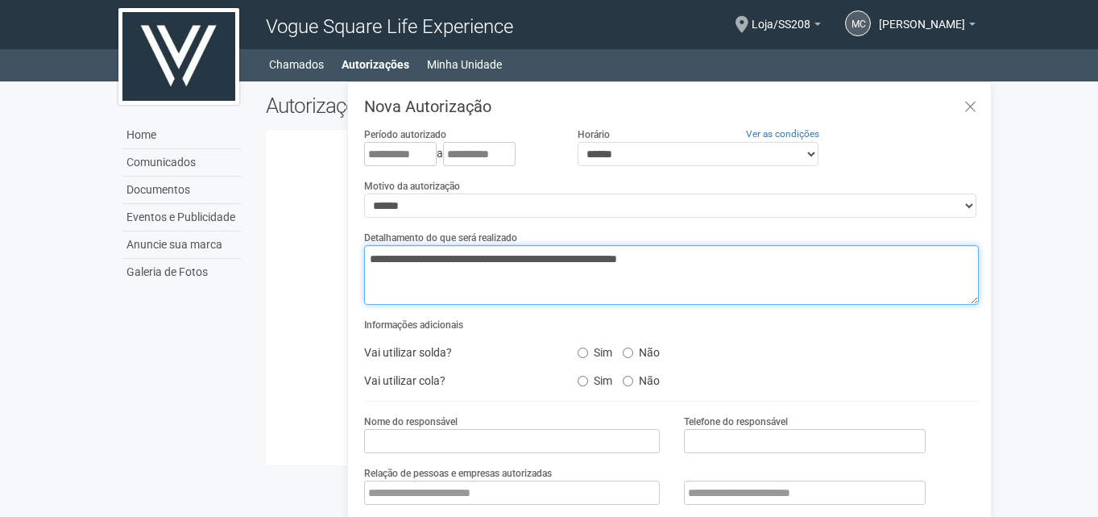 The width and height of the screenshot is (1098, 517). I want to click on label: Nome do responsável, so click(411, 421).